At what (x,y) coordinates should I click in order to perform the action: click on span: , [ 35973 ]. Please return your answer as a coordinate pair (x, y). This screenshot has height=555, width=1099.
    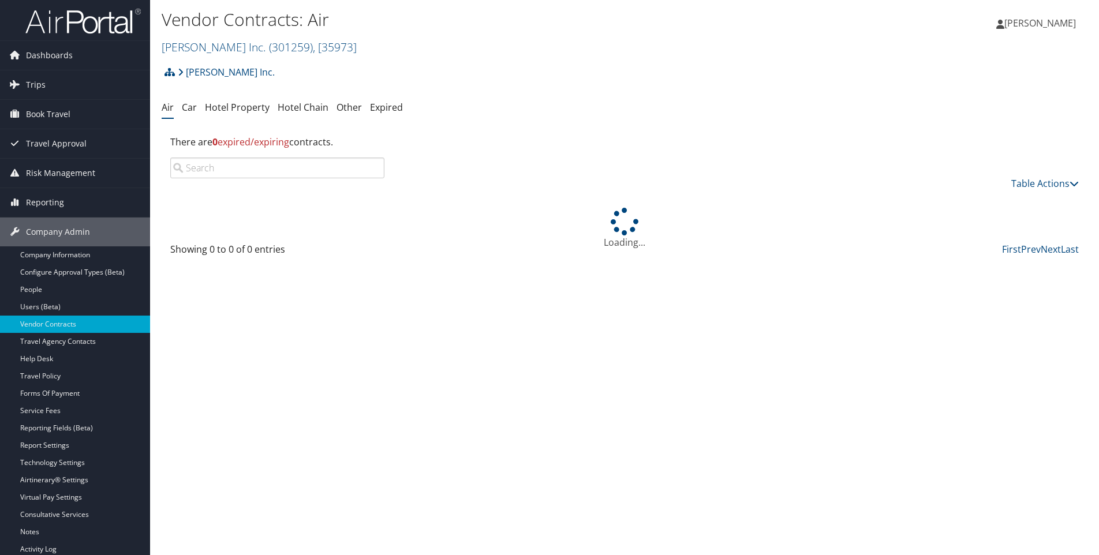
    Looking at the image, I should click on (335, 47).